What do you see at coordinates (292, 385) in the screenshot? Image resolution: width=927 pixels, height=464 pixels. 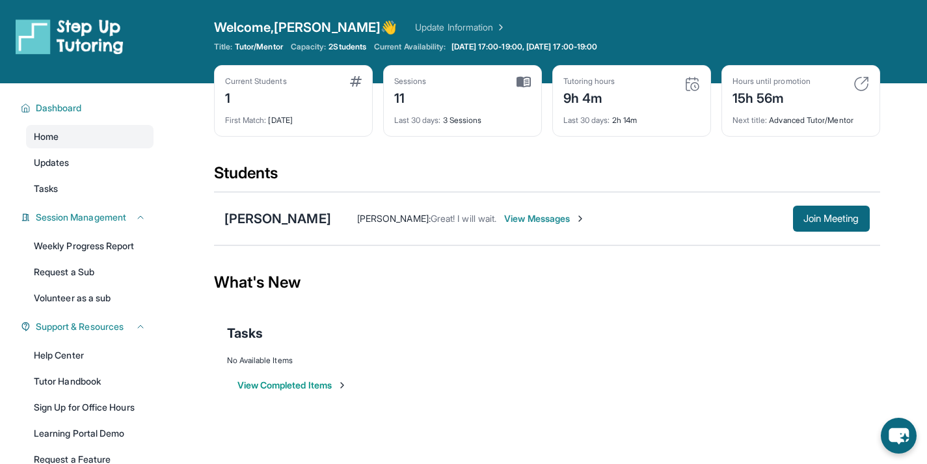 I see `button: View Completed Items` at bounding box center [292, 385].